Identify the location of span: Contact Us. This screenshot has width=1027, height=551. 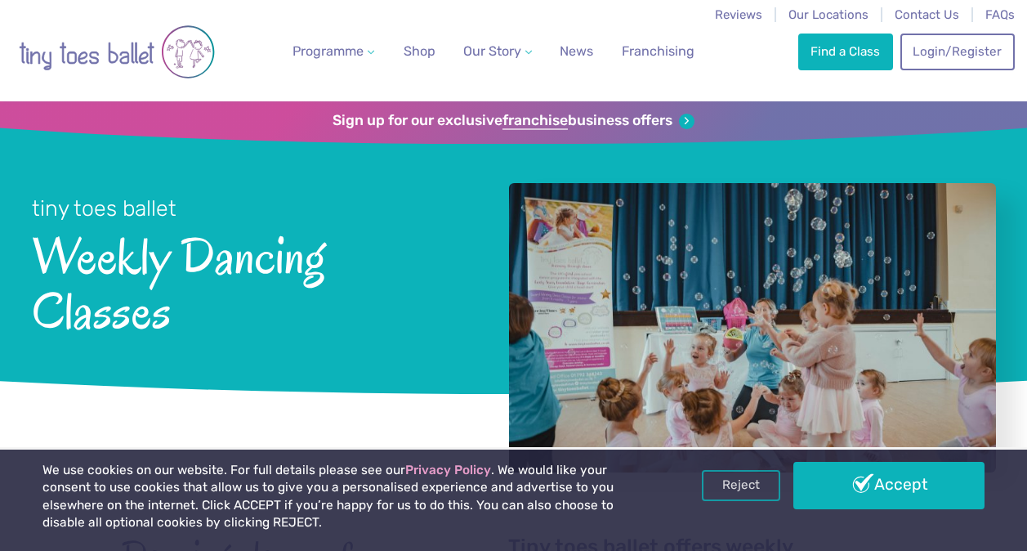
(926, 15).